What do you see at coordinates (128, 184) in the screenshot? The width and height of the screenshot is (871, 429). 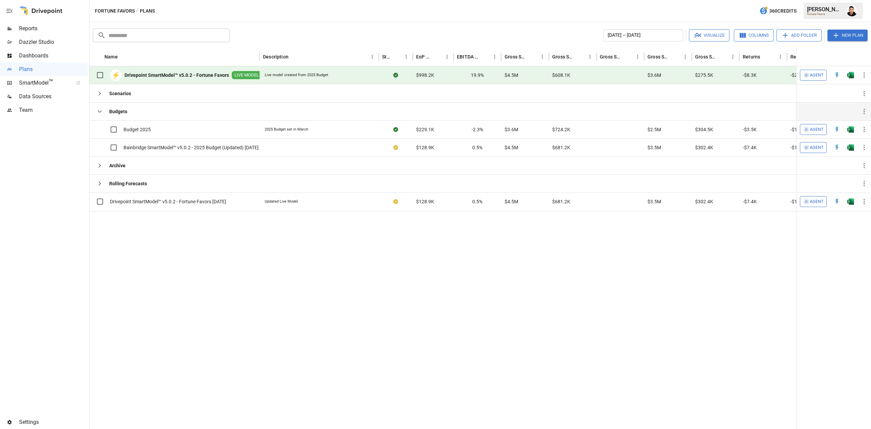 I see `b: Rolling Forecasts` at bounding box center [128, 184].